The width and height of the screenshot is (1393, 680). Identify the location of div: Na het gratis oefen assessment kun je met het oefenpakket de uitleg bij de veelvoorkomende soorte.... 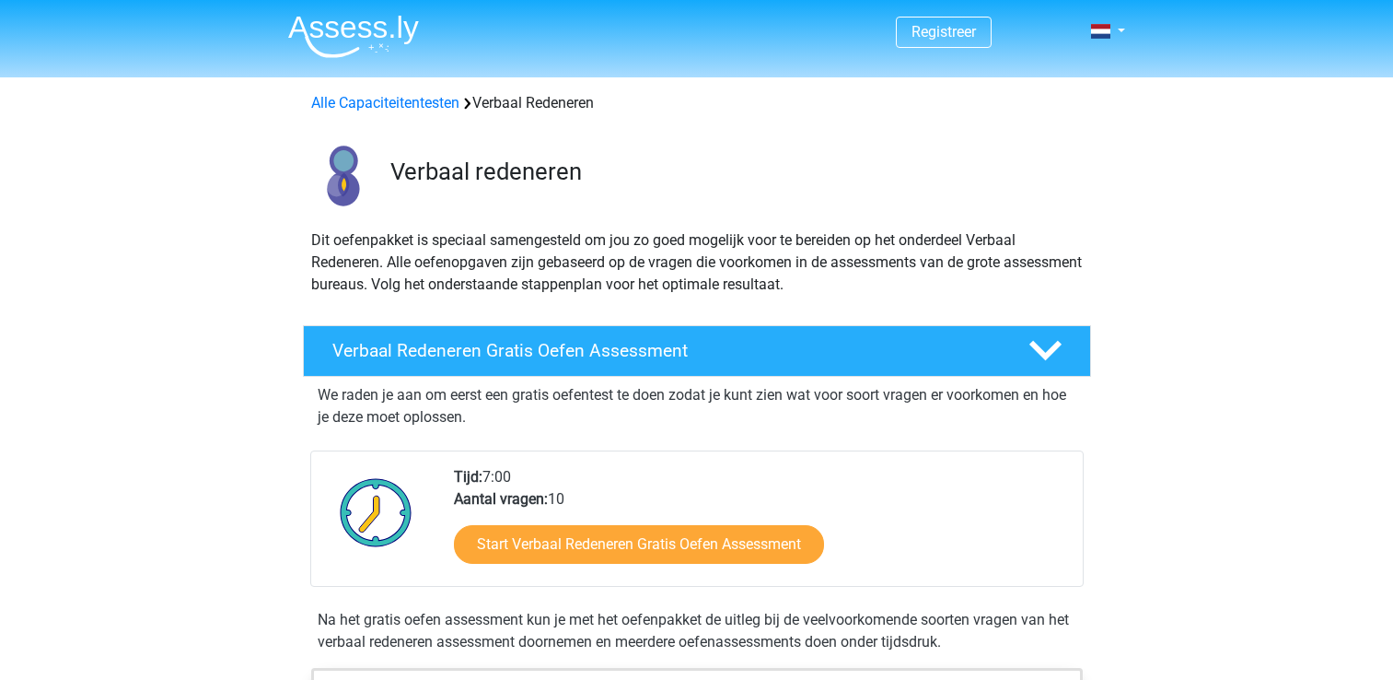
(697, 631).